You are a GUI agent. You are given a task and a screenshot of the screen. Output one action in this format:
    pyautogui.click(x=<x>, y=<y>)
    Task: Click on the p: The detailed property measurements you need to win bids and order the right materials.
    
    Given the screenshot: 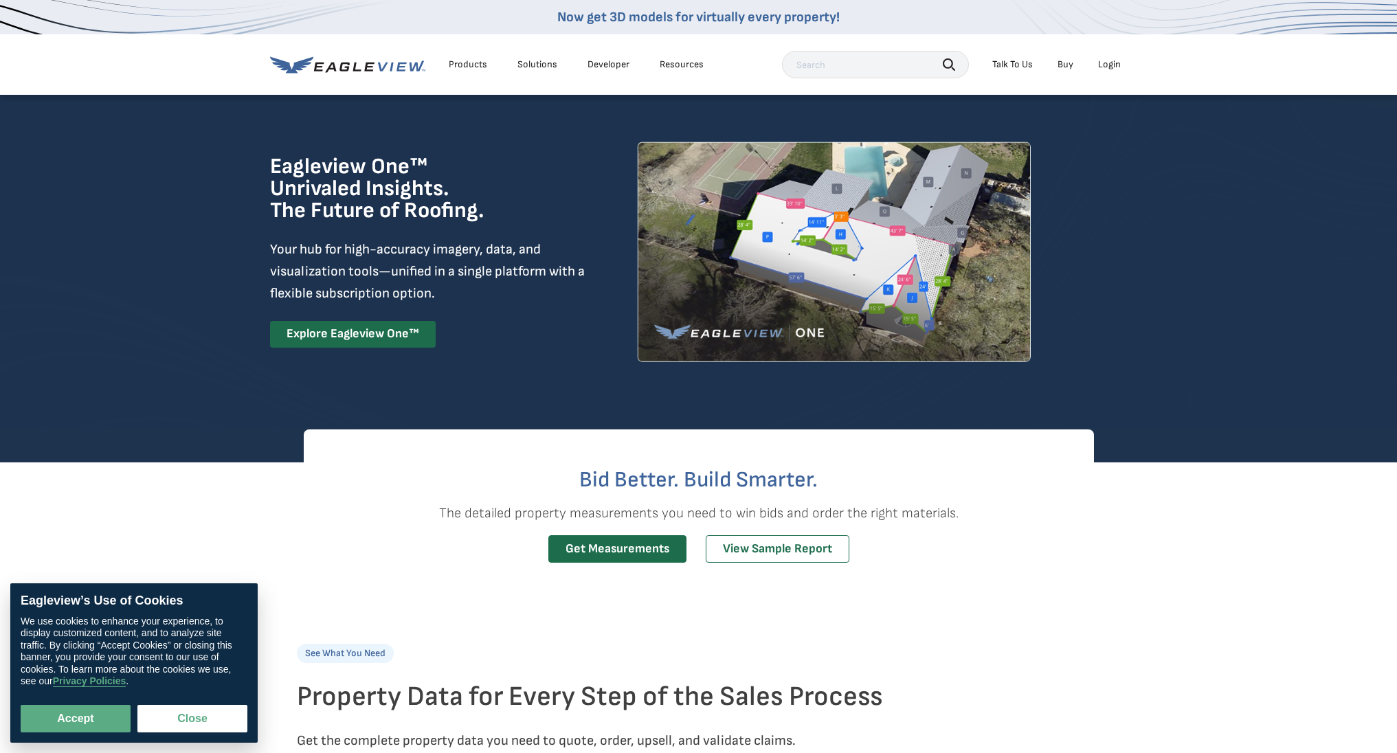 What is the action you would take?
    pyautogui.click(x=699, y=513)
    